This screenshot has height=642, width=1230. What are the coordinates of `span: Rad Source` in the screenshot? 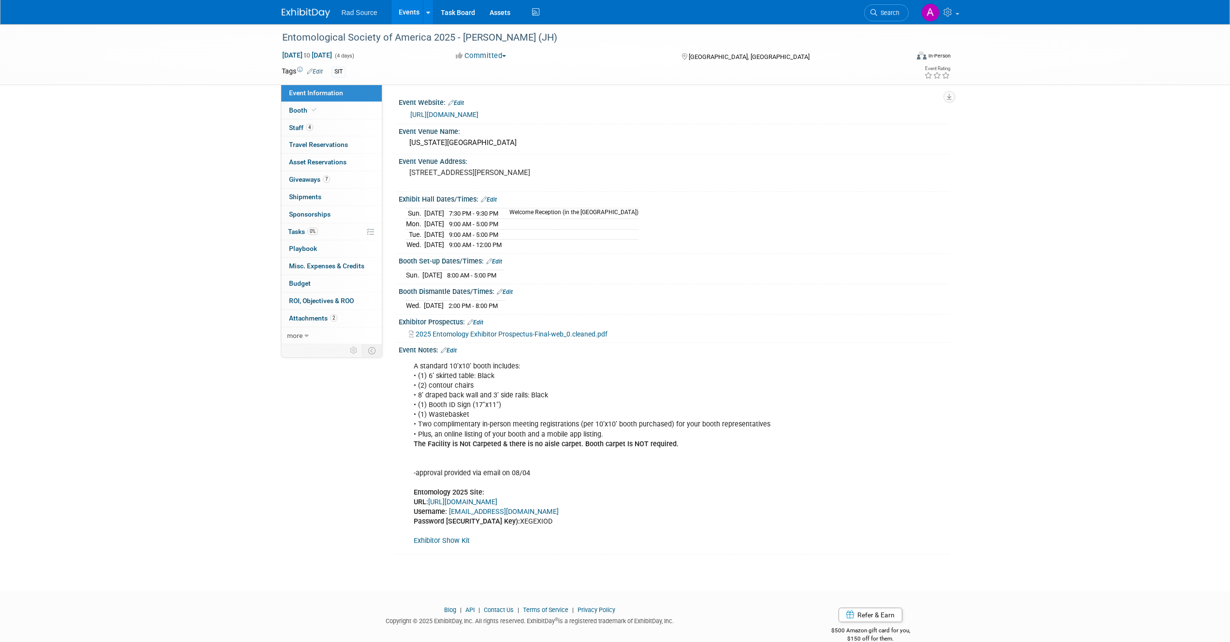 It's located at (360, 13).